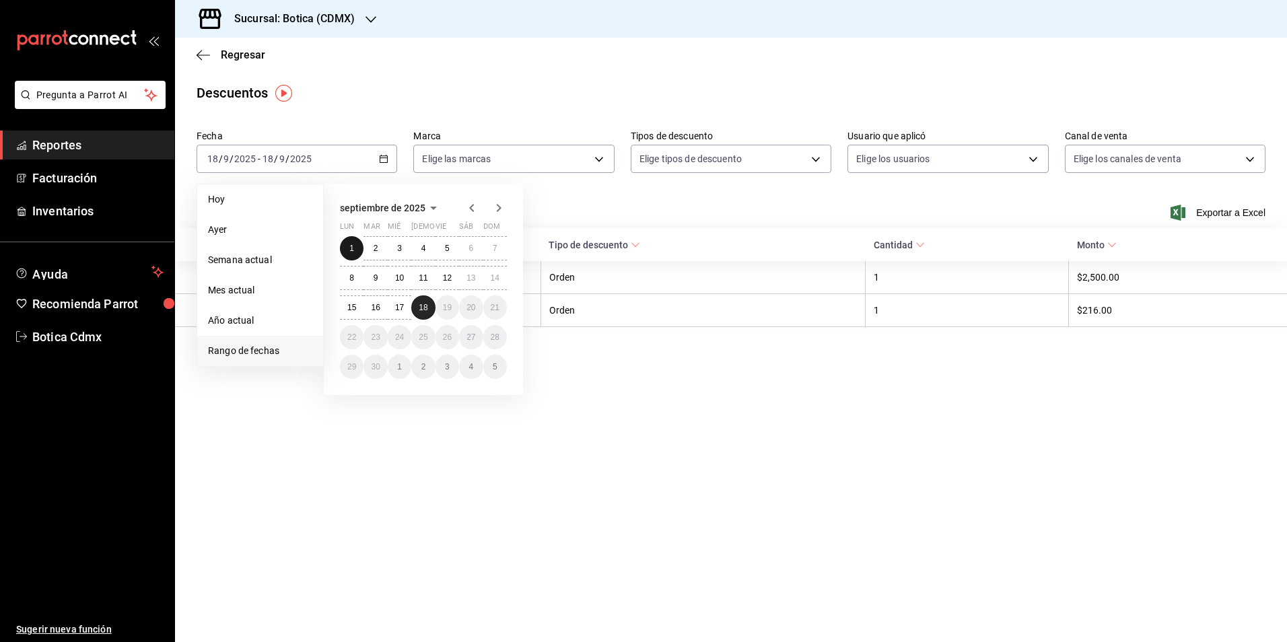 The height and width of the screenshot is (642, 1287). I want to click on span: Tipo de descuento, so click(594, 245).